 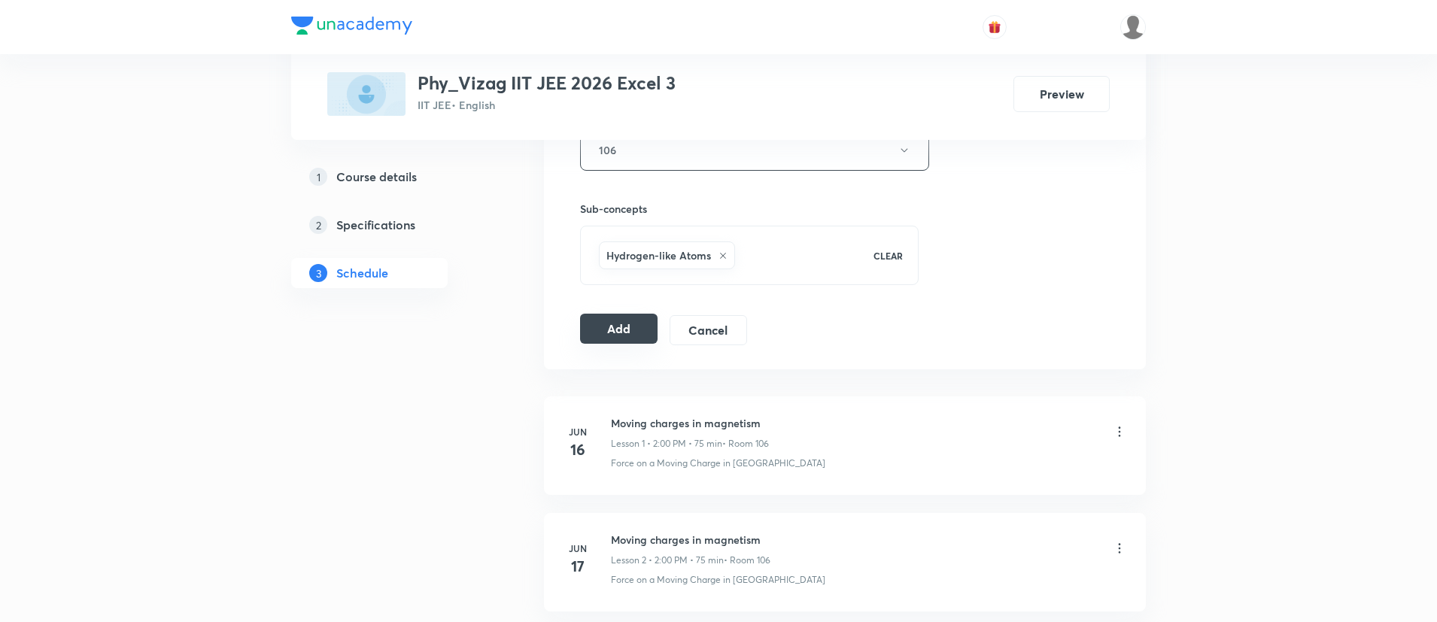 What do you see at coordinates (994, 27) in the screenshot?
I see `img: avatar` at bounding box center [994, 27].